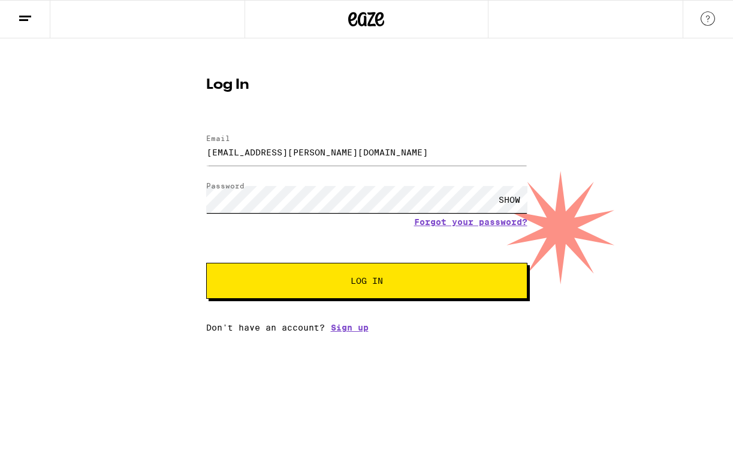 The width and height of the screenshot is (733, 471). I want to click on span: Hi. Need any help?, so click(47, 13).